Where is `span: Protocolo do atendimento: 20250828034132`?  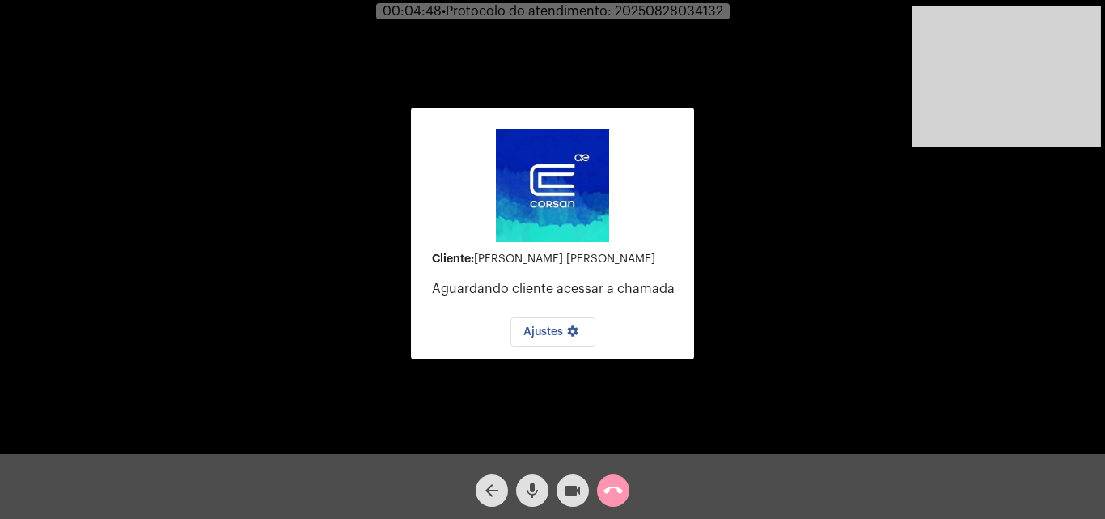 span: Protocolo do atendimento: 20250828034132 is located at coordinates (582, 11).